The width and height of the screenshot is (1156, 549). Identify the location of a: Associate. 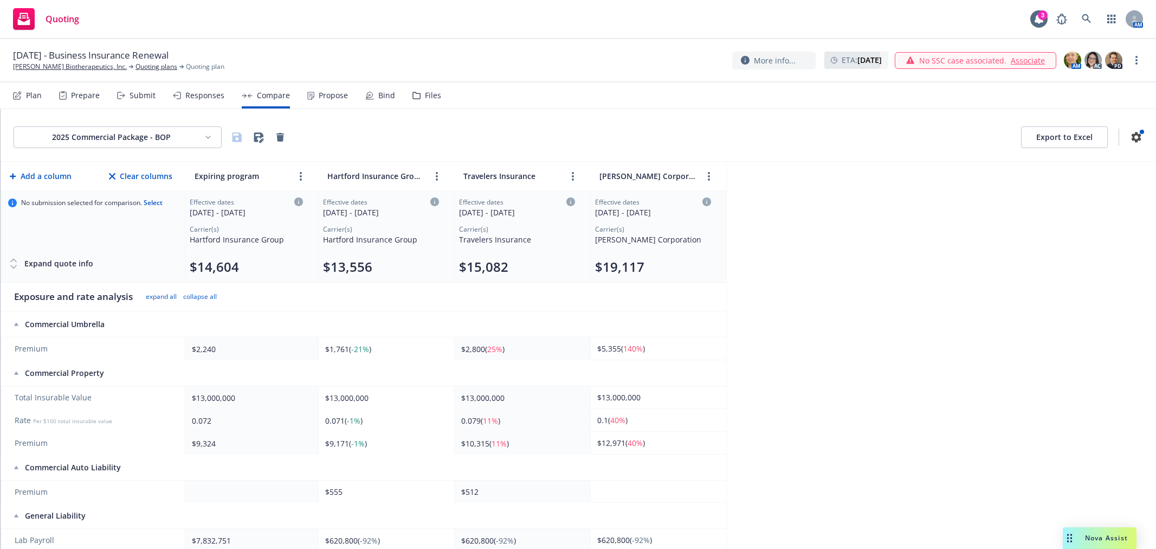
(1028, 60).